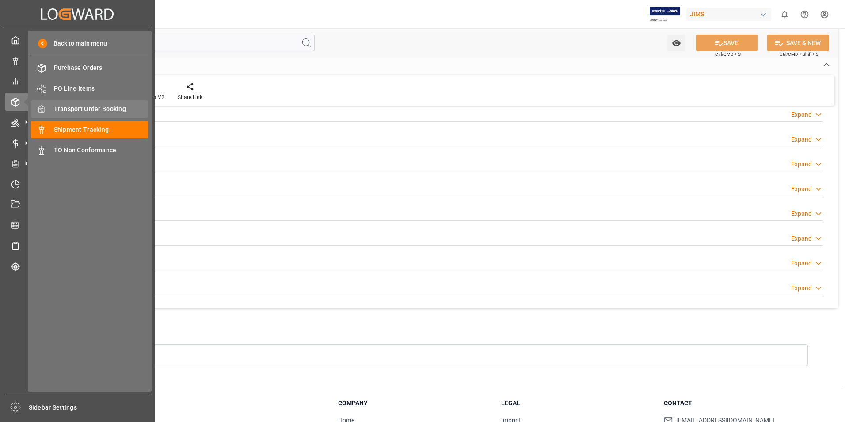  Describe the element at coordinates (77, 60) in the screenshot. I see `a: Data Management` at that location.